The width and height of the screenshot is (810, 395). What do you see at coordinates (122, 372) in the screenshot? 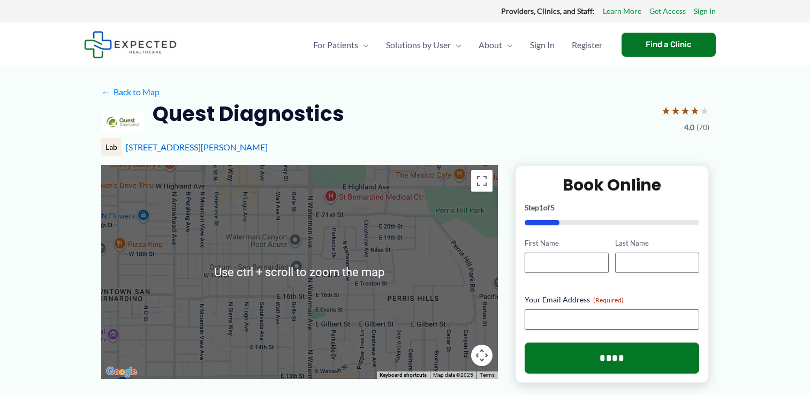
I see `img: Google` at bounding box center [122, 372].